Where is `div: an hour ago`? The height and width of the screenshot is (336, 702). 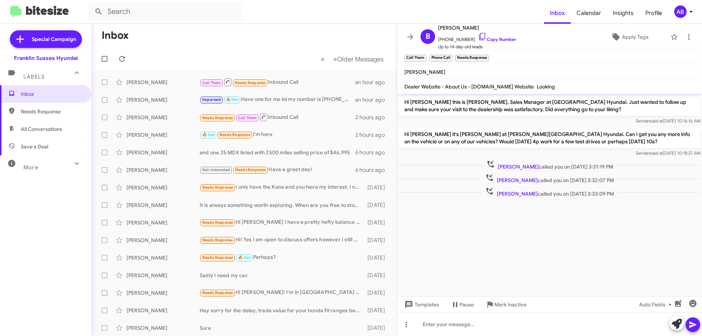
div: an hour ago is located at coordinates (373, 100).